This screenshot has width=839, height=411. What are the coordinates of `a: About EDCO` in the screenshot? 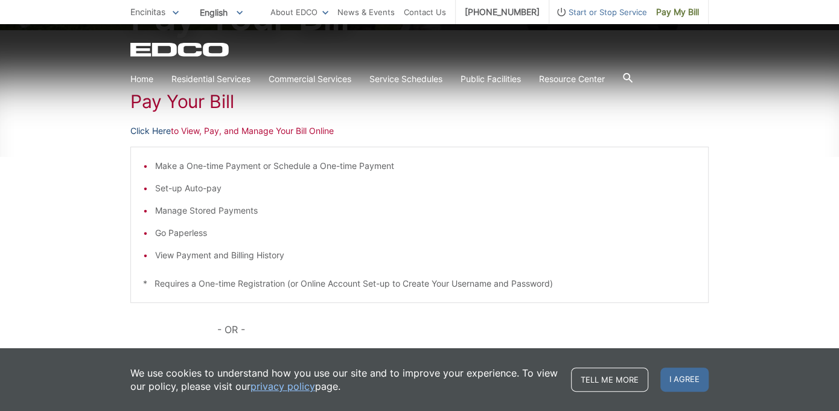 It's located at (299, 12).